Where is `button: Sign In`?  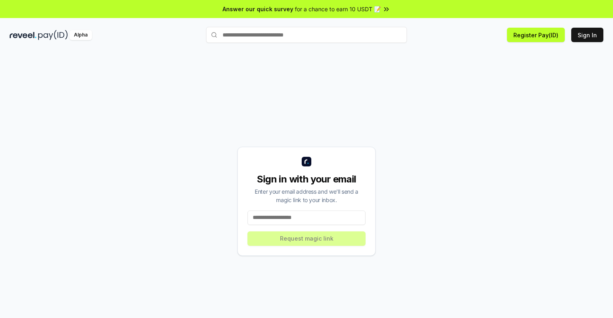
button: Sign In is located at coordinates (587, 35).